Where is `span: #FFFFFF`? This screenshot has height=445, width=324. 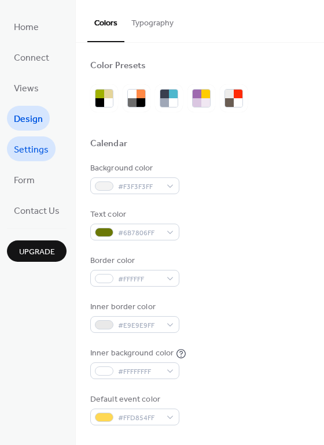 span: #FFFFFF is located at coordinates (139, 279).